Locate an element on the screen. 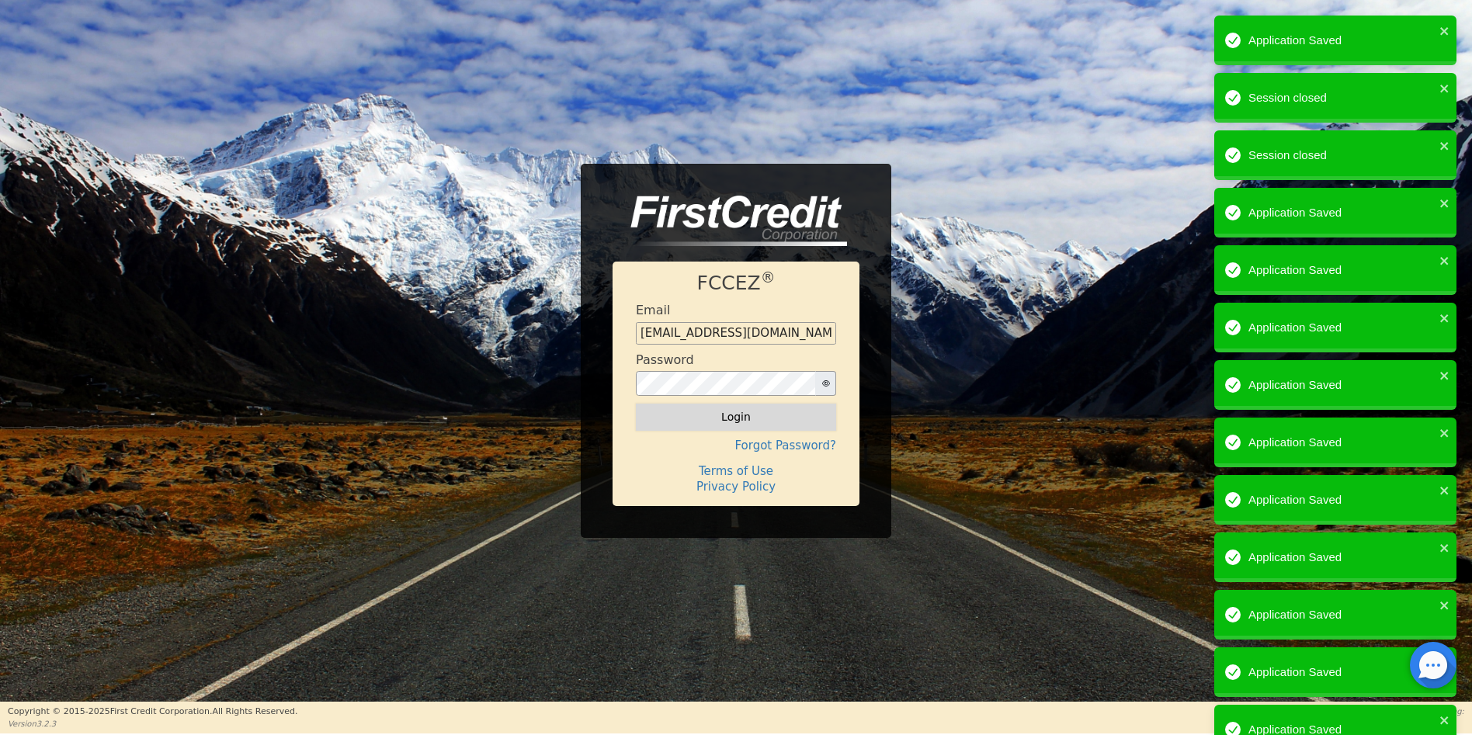 This screenshot has height=735, width=1472. h1: FCCEZ is located at coordinates (736, 283).